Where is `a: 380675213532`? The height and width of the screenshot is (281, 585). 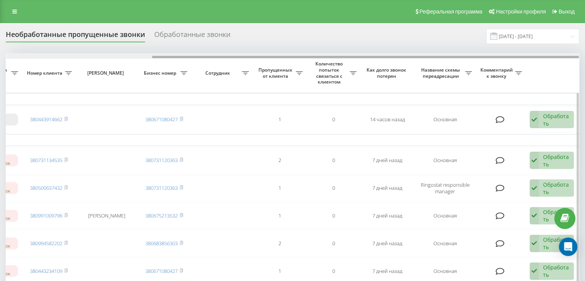
a: 380675213532 is located at coordinates (161, 215).